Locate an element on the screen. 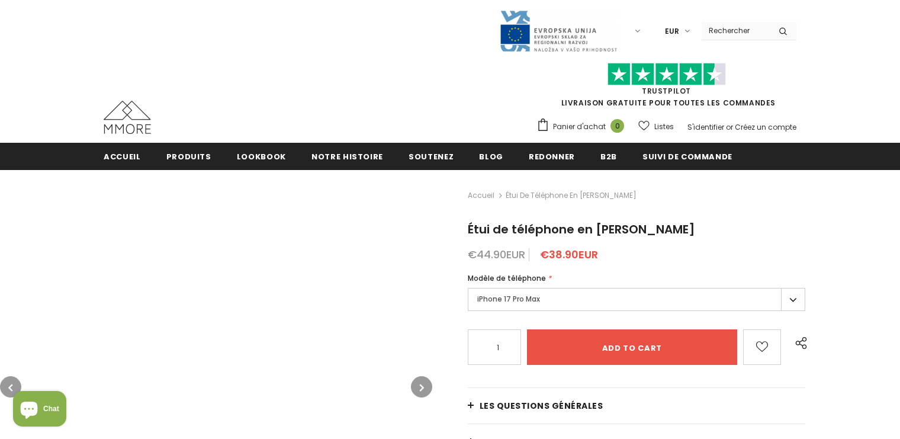 This screenshot has height=439, width=900. a: Javni Razpis is located at coordinates (558, 30).